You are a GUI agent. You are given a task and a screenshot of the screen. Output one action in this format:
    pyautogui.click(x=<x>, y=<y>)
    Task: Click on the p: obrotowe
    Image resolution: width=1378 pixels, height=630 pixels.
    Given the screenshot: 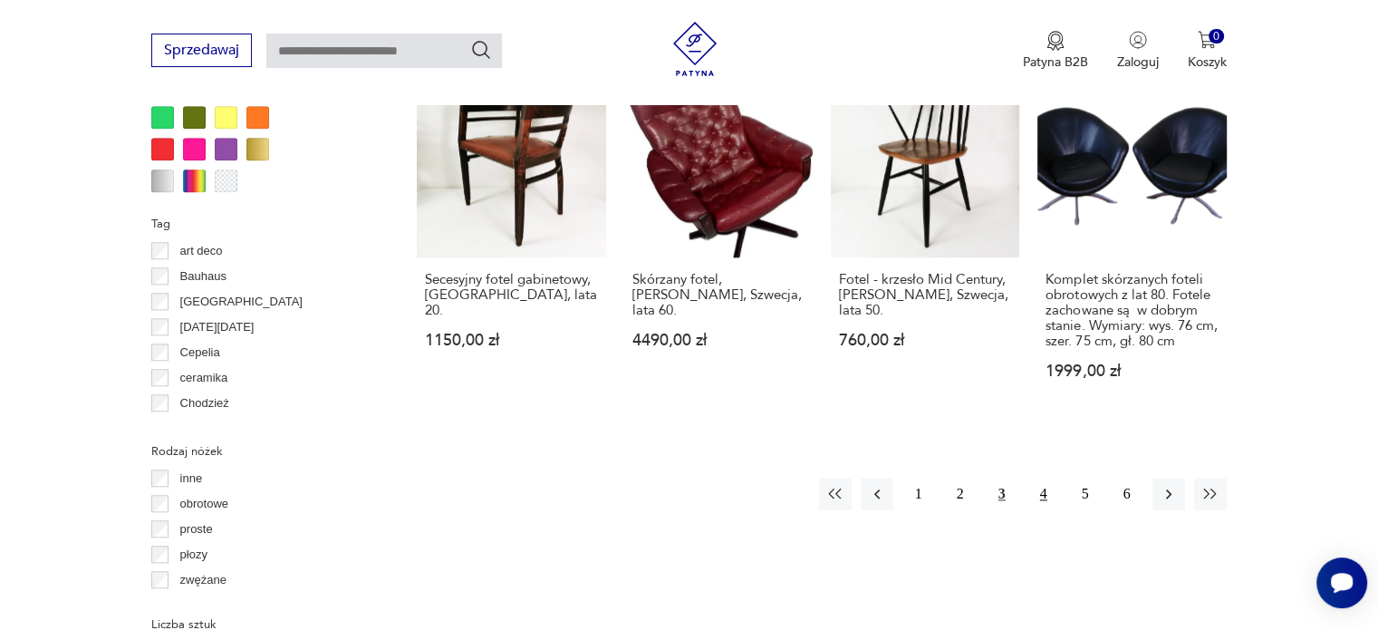 What is the action you would take?
    pyautogui.click(x=204, y=504)
    